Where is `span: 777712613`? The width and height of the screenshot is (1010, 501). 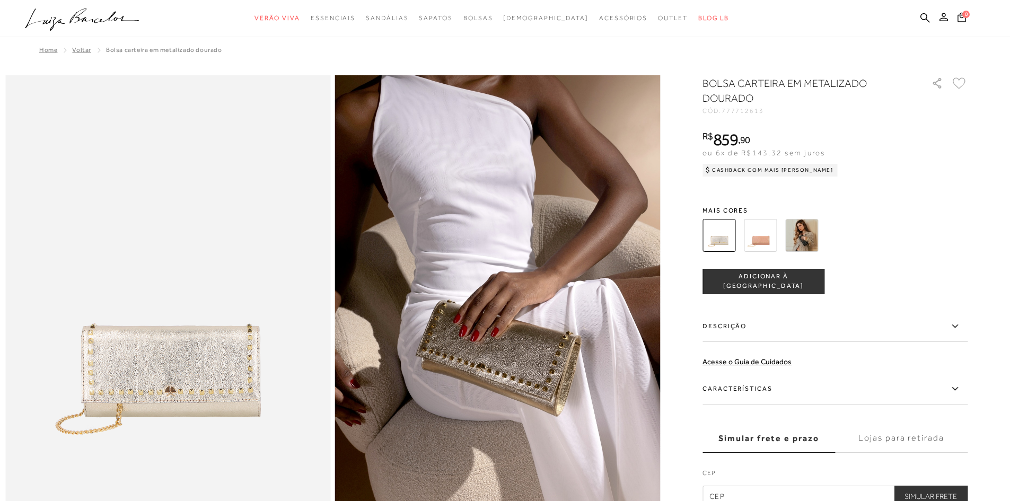 span: 777712613 is located at coordinates (742, 111).